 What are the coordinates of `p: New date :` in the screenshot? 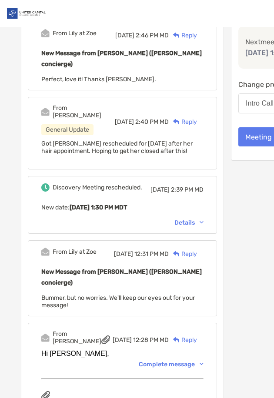 It's located at (122, 207).